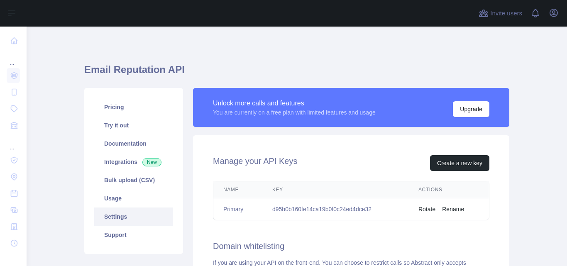 This screenshot has height=266, width=567. Describe the element at coordinates (238, 209) in the screenshot. I see `td: Primary` at that location.